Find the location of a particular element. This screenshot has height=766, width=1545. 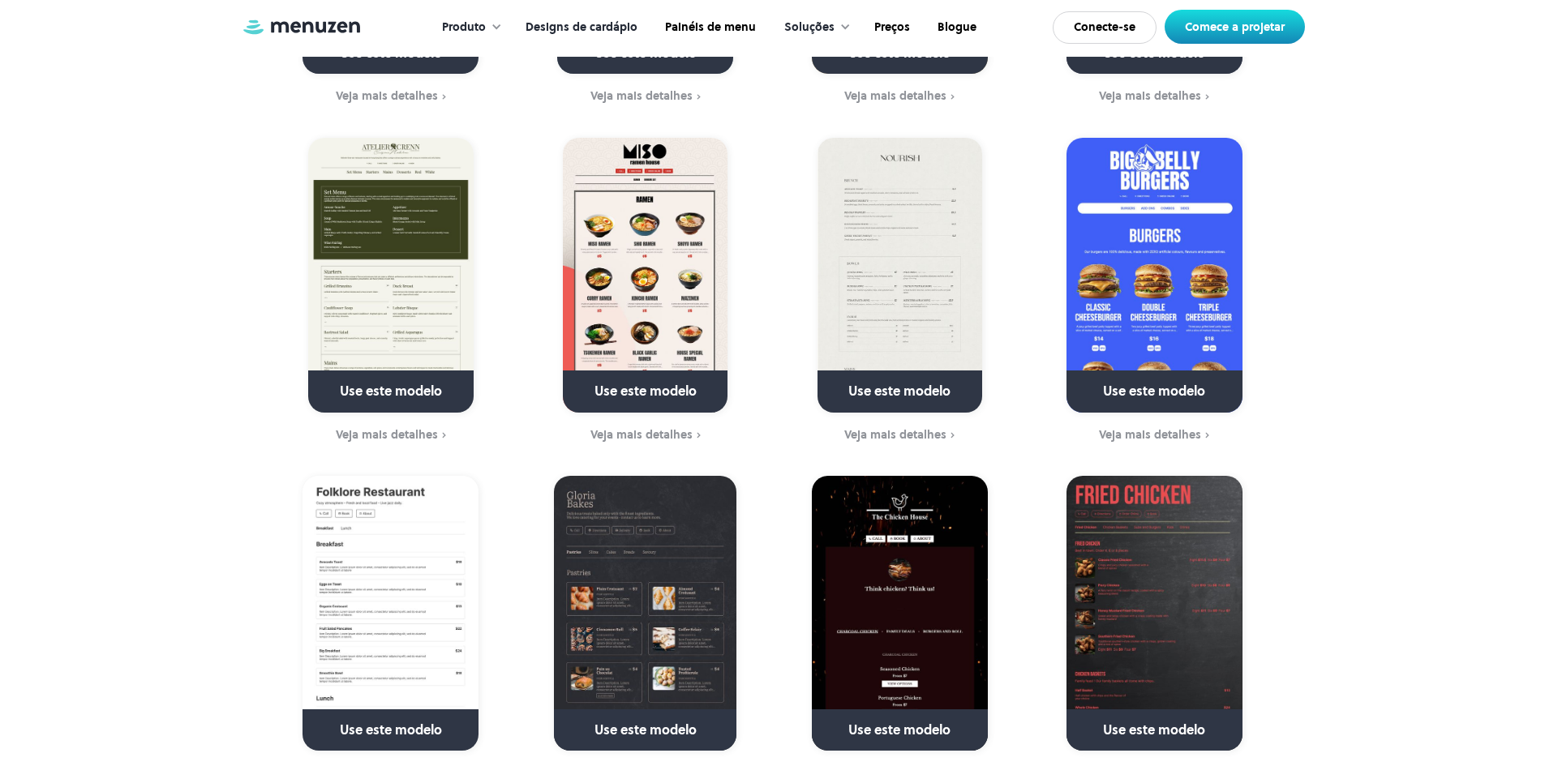

font: Preços is located at coordinates (892, 27).